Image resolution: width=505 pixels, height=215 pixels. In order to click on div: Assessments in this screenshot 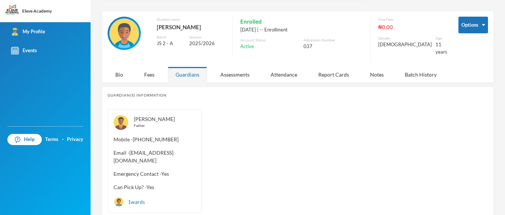, I will do `click(235, 74)`.